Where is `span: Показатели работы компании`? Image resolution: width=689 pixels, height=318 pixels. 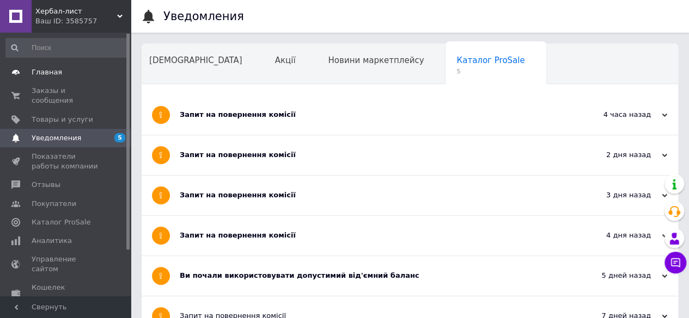
span: Показатели работы компании is located at coordinates (66, 162).